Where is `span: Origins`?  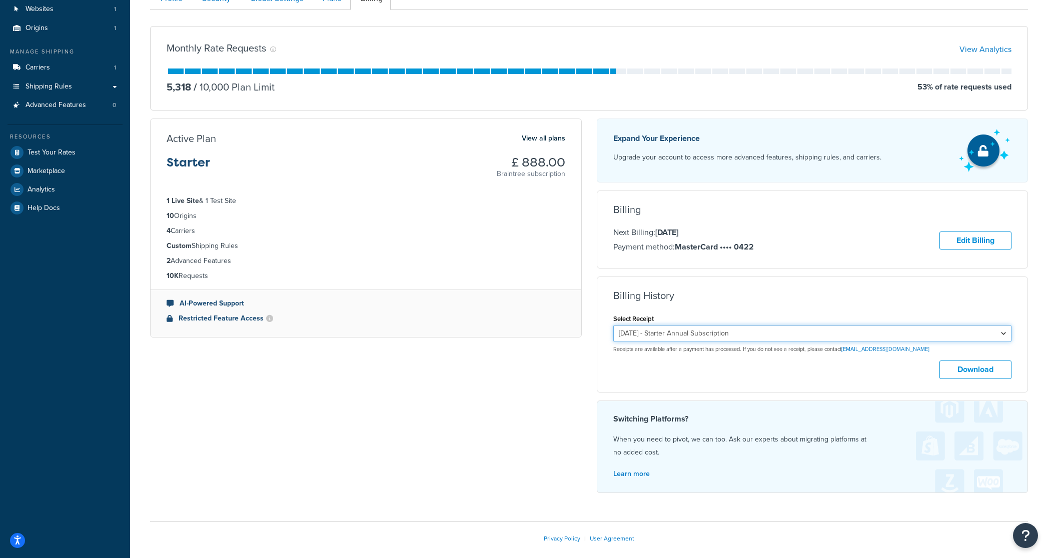
span: Origins is located at coordinates (37, 28).